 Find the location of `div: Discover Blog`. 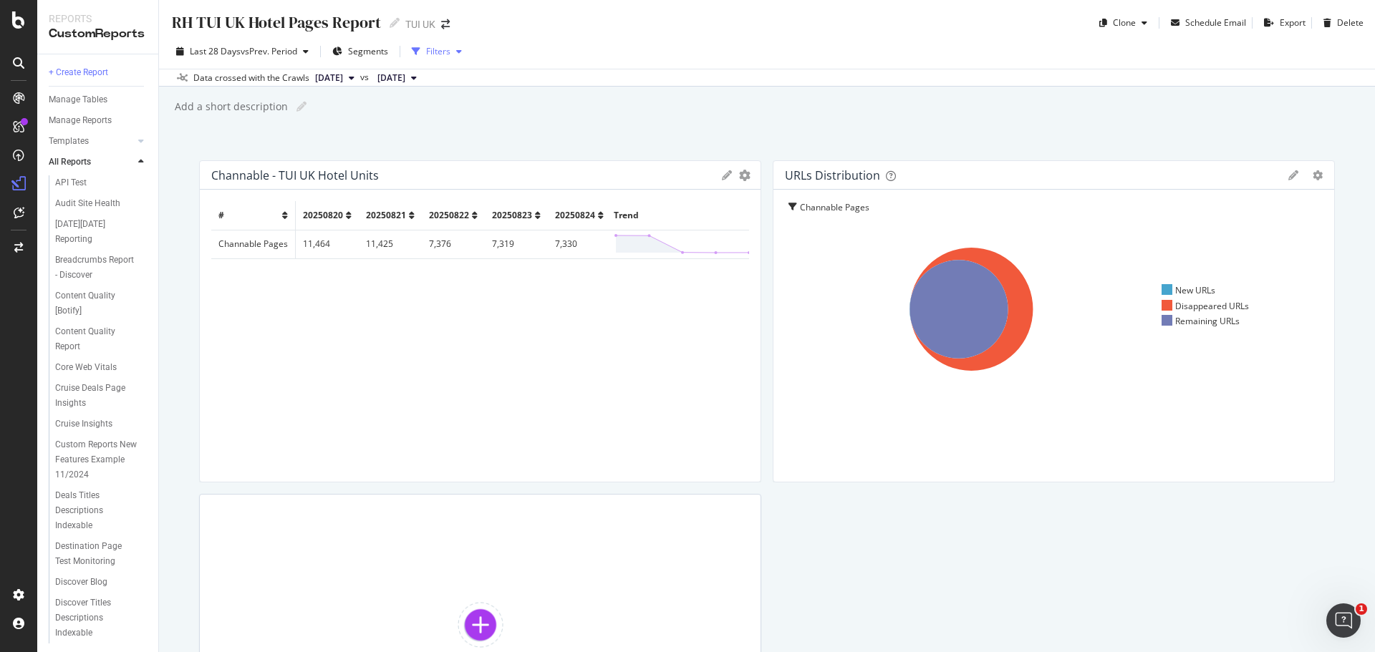

div: Discover Blog is located at coordinates (81, 582).